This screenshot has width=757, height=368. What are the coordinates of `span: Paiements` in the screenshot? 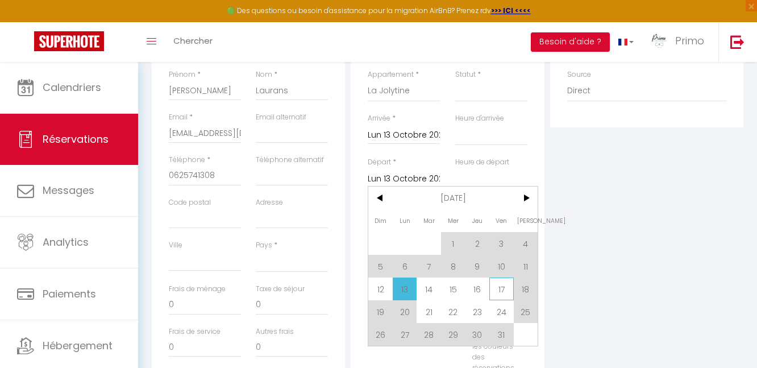 It's located at (69, 293).